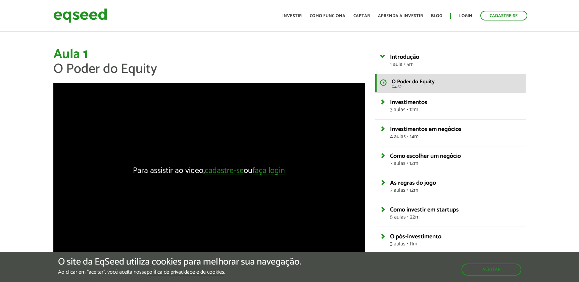 This screenshot has height=282, width=579. Describe the element at coordinates (361, 16) in the screenshot. I see `a: Captar` at that location.